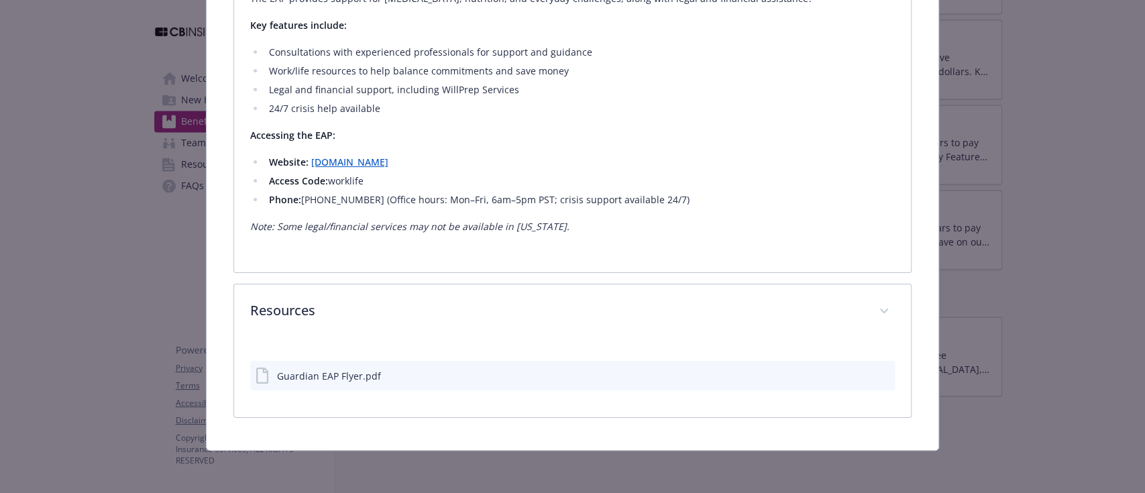 This screenshot has height=493, width=1145. What do you see at coordinates (299, 180) in the screenshot?
I see `strong: Access Code:` at bounding box center [299, 180].